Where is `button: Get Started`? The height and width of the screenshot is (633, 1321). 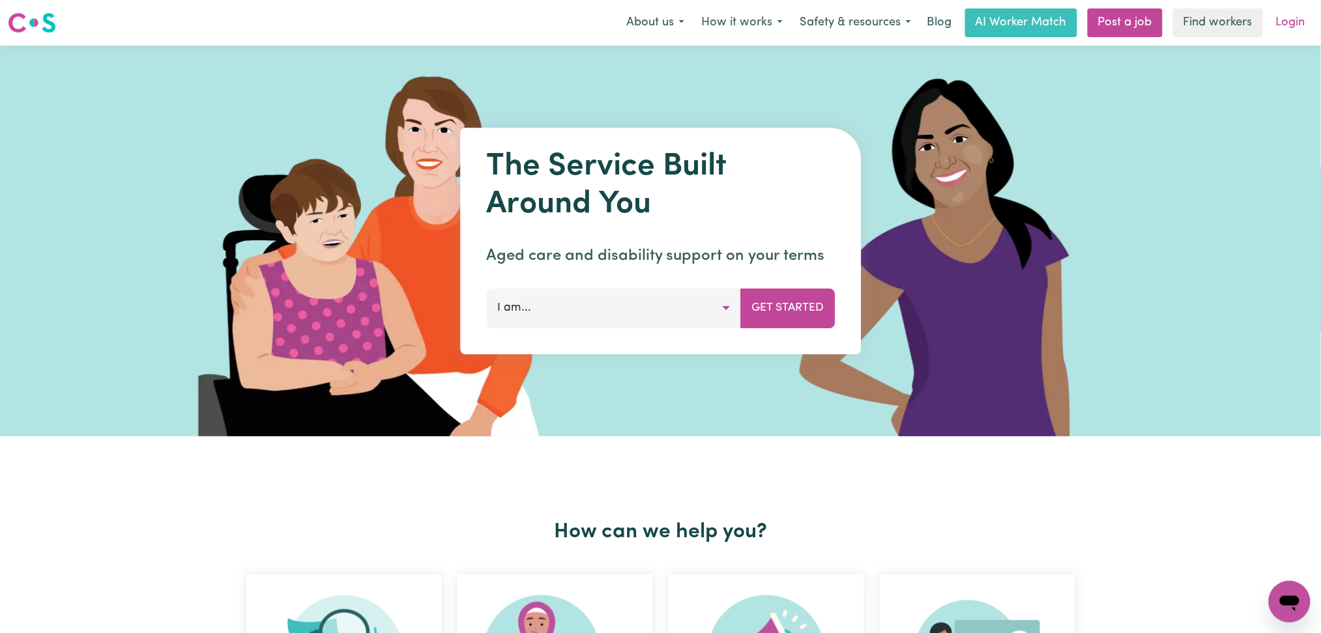
button: Get Started is located at coordinates (787, 308).